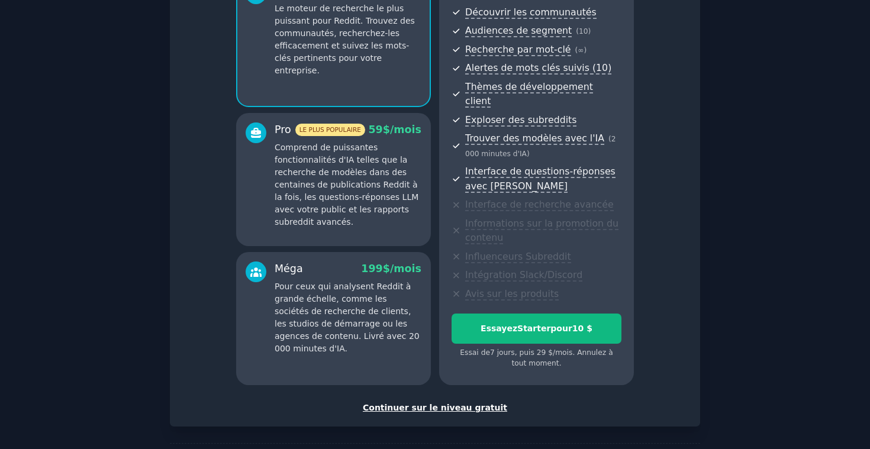 The height and width of the screenshot is (449, 870). Describe the element at coordinates (289, 269) in the screenshot. I see `div: Méga` at that location.